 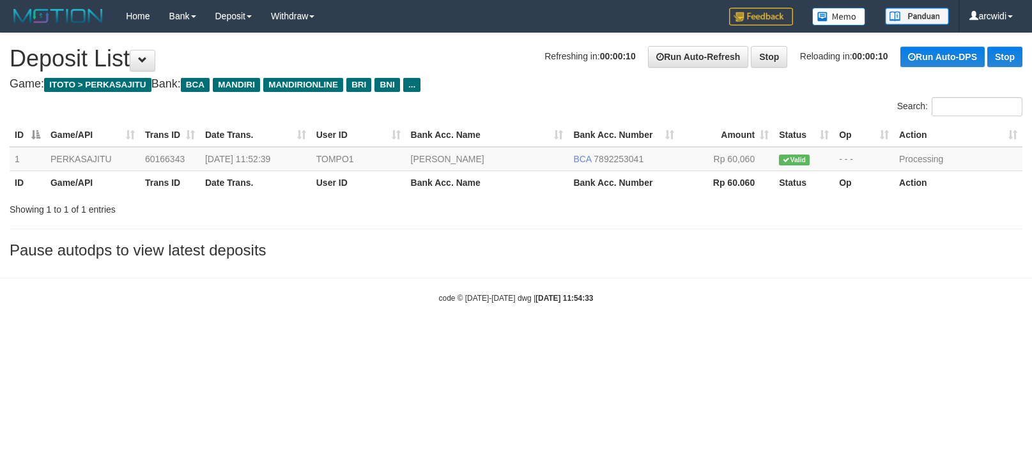 I want to click on h1: Deposit List, so click(x=516, y=59).